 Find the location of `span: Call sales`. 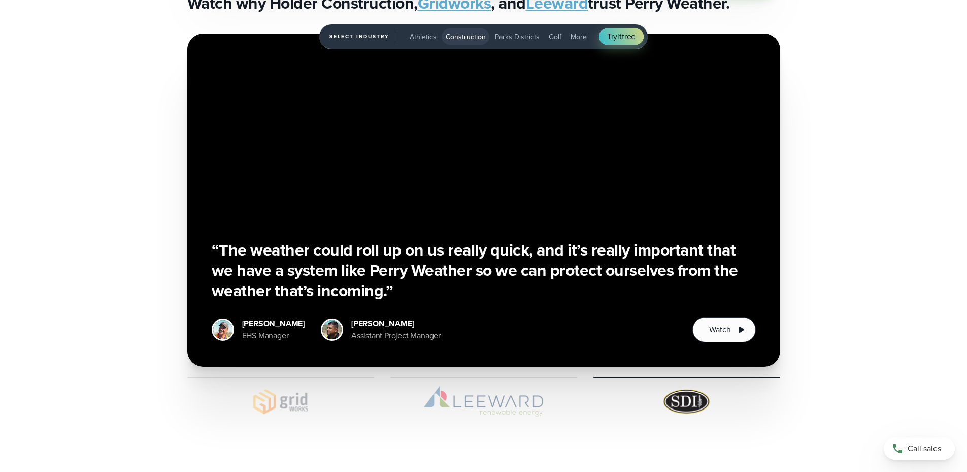

span: Call sales is located at coordinates (925, 448).